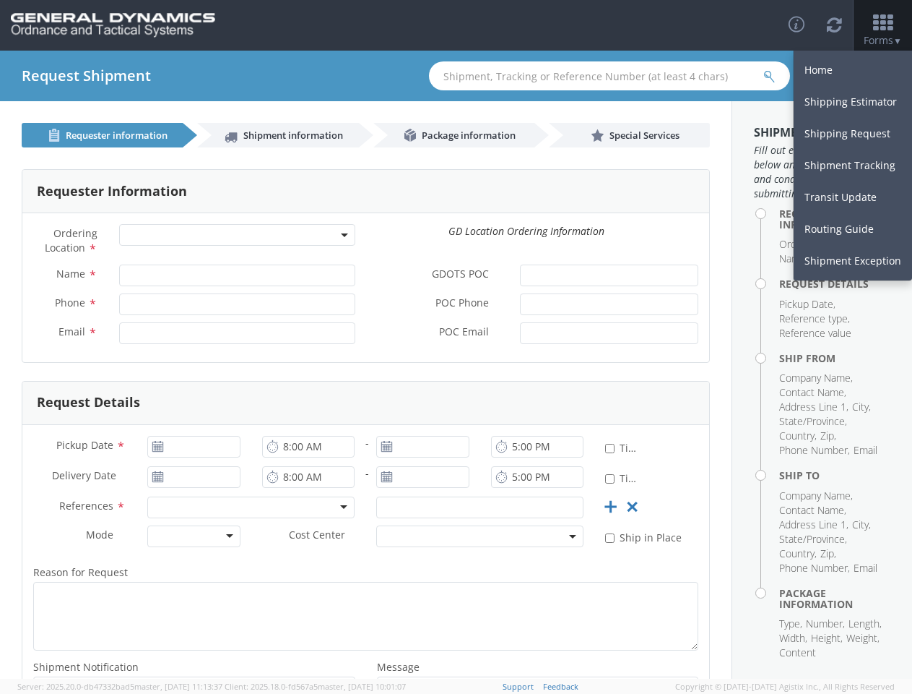  What do you see at coordinates (88, 402) in the screenshot?
I see `h3: Request Details` at bounding box center [88, 402].